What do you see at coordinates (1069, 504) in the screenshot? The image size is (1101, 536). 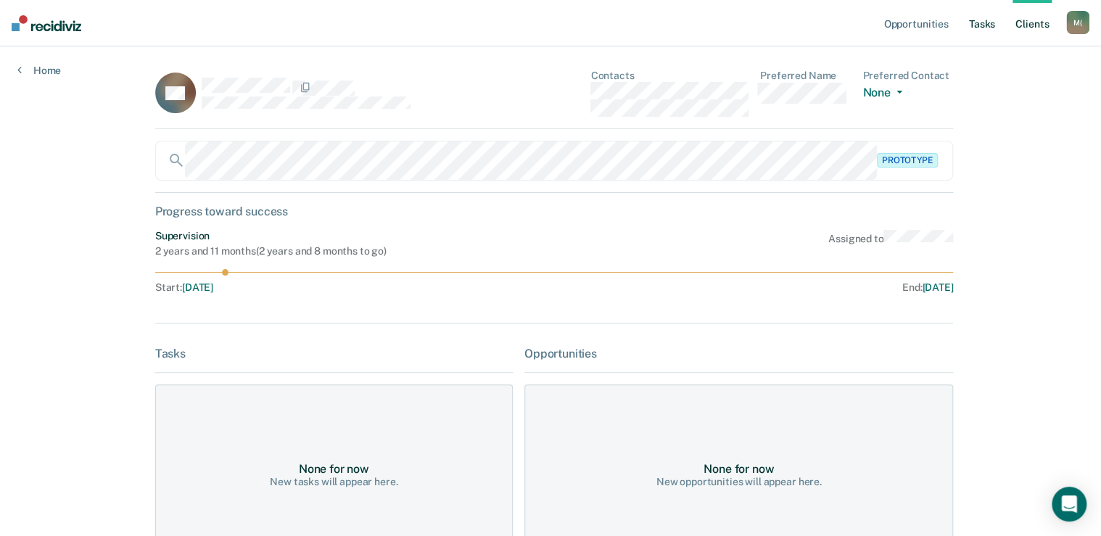 I see `div: Open Intercom Messenger` at bounding box center [1069, 504].